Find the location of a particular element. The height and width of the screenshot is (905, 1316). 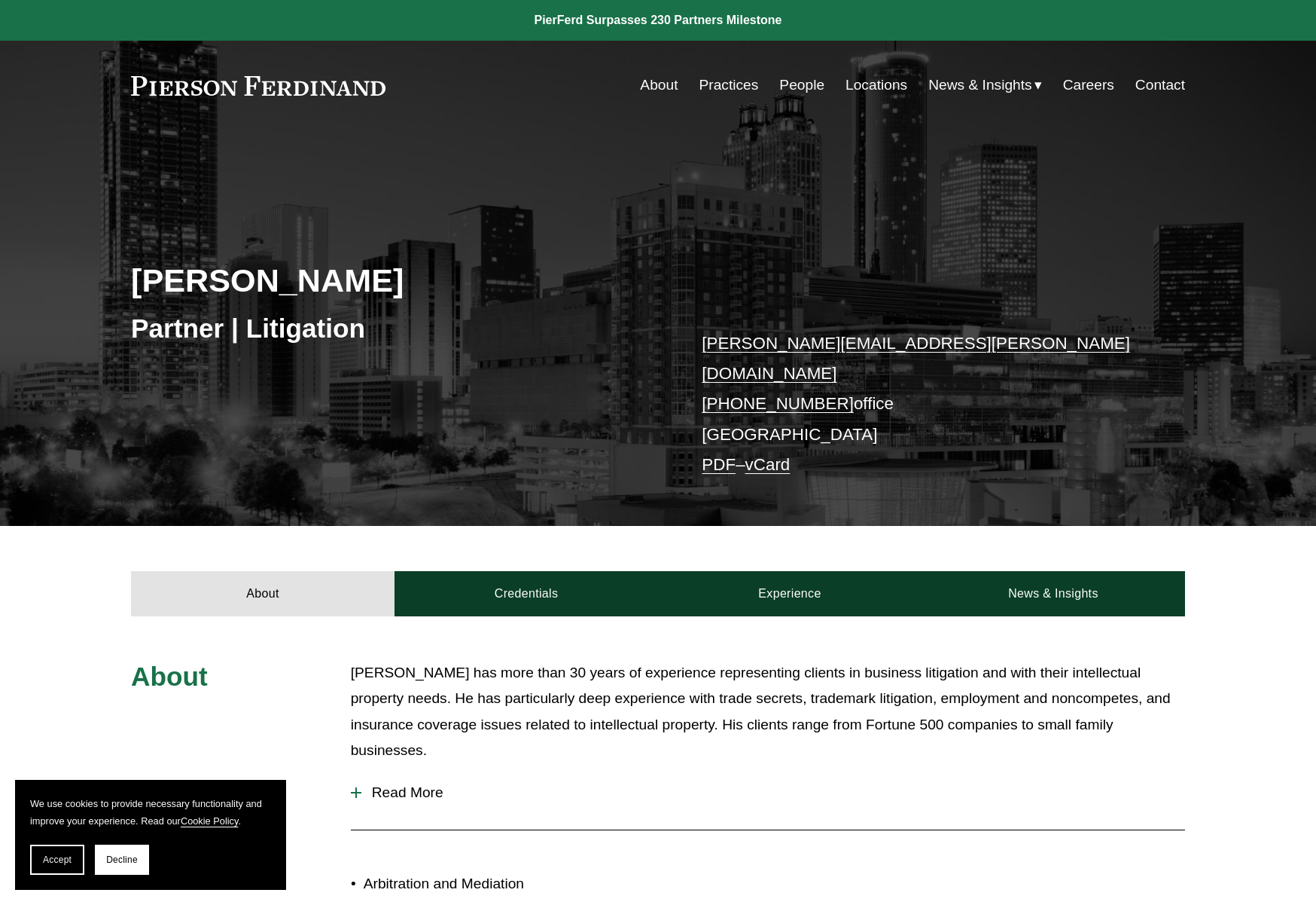

a: Cookie Policy is located at coordinates (210, 821).